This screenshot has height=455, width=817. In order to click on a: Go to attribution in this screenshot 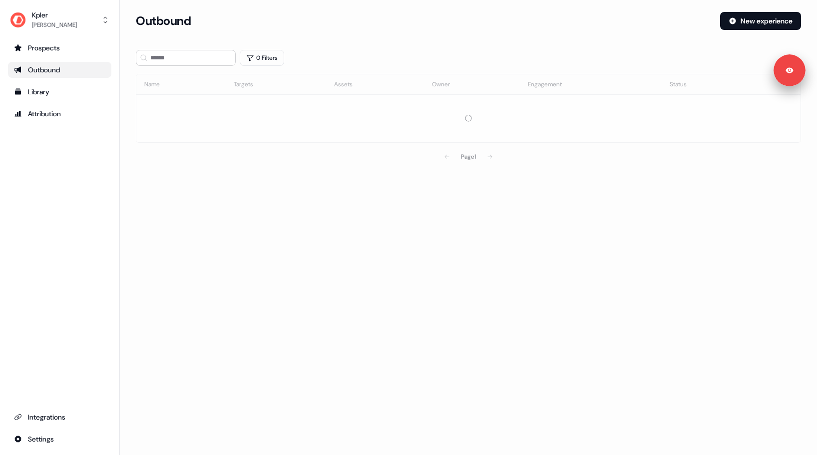, I will do `click(59, 114)`.